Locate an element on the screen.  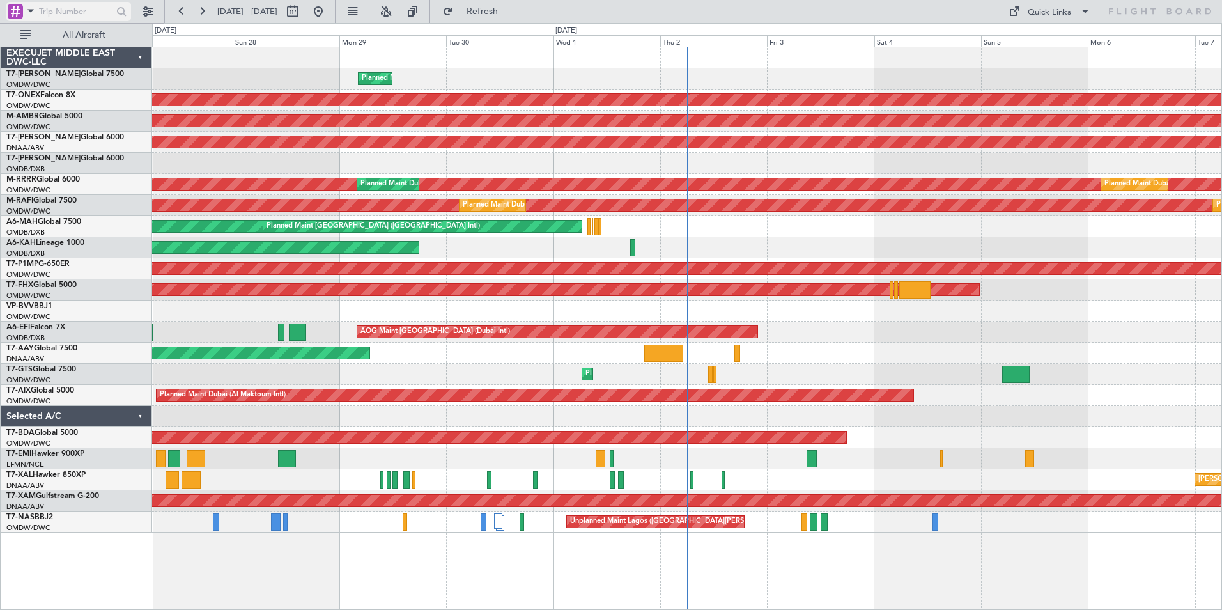
div: Sun 5 is located at coordinates (1034, 41).